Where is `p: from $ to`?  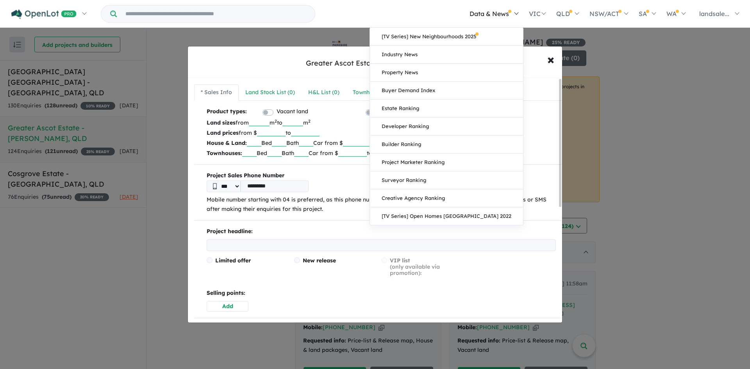 p: from $ to is located at coordinates (381, 133).